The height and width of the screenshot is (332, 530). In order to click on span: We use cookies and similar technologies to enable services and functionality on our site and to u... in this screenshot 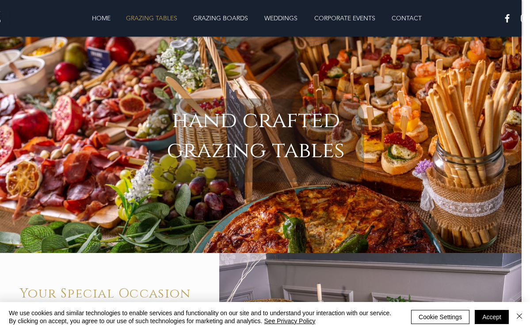, I will do `click(203, 317)`.